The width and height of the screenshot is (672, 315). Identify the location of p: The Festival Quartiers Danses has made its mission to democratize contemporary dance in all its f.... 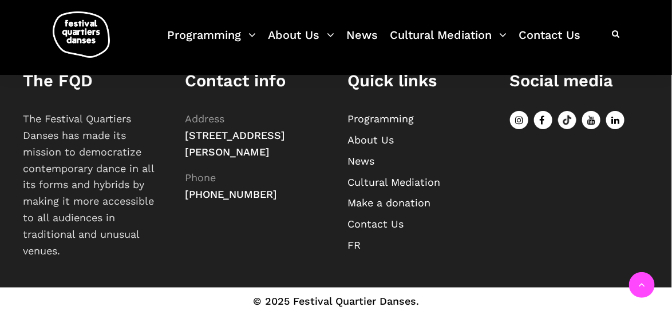
(93, 185).